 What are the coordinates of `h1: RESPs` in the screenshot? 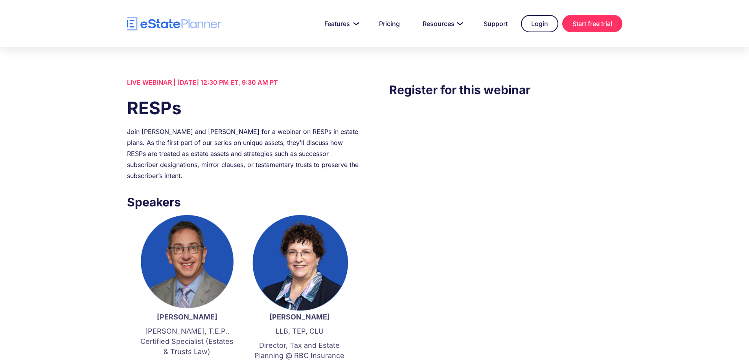 It's located at (244, 108).